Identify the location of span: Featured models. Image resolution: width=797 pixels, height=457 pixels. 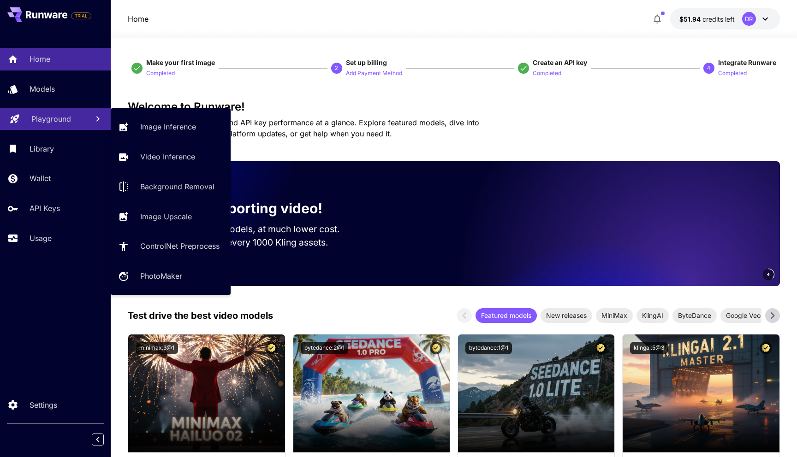
(506, 315).